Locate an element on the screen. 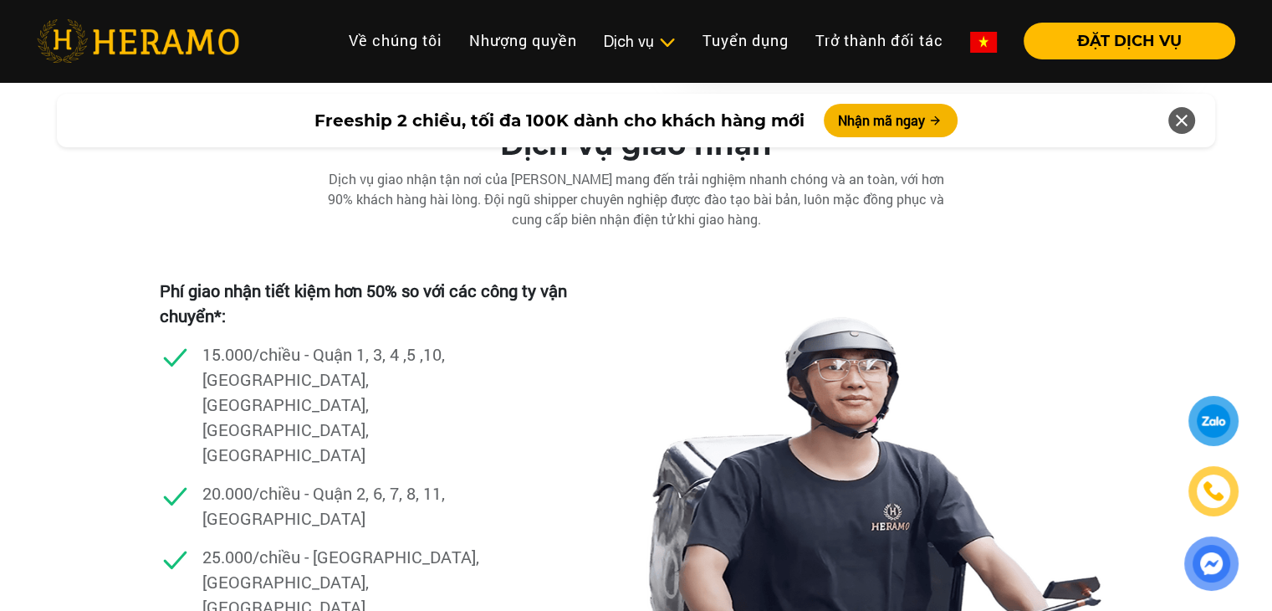 The width and height of the screenshot is (1272, 611). a: ĐẶT DỊCH VỤ is located at coordinates (1122, 41).